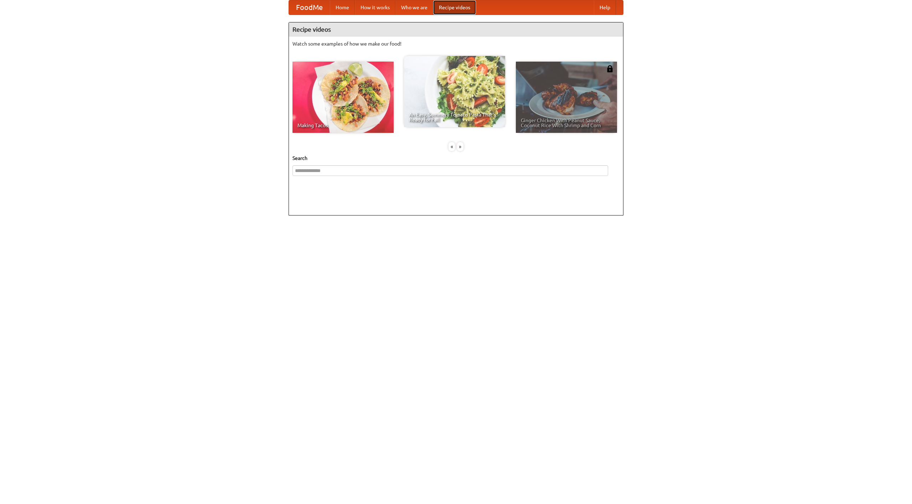 The image size is (912, 504). What do you see at coordinates (456, 30) in the screenshot?
I see `h4: Recipe videos` at bounding box center [456, 30].